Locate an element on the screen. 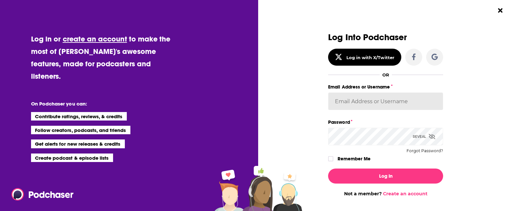 Image resolution: width=516 pixels, height=211 pixels. li: Get alerts for new releases & credits is located at coordinates (78, 144).